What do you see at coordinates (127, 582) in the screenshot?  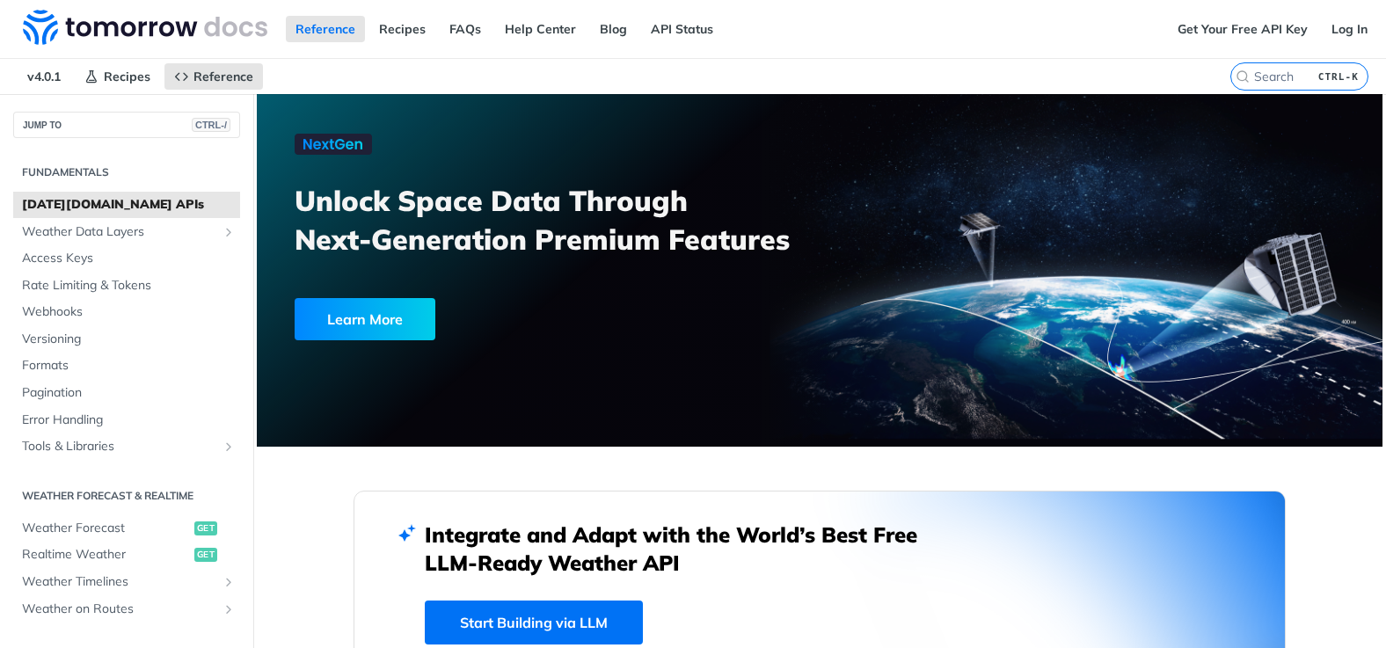 I see `a: Weather TimelinesShow subpages for Weather Timelines` at bounding box center [127, 582].